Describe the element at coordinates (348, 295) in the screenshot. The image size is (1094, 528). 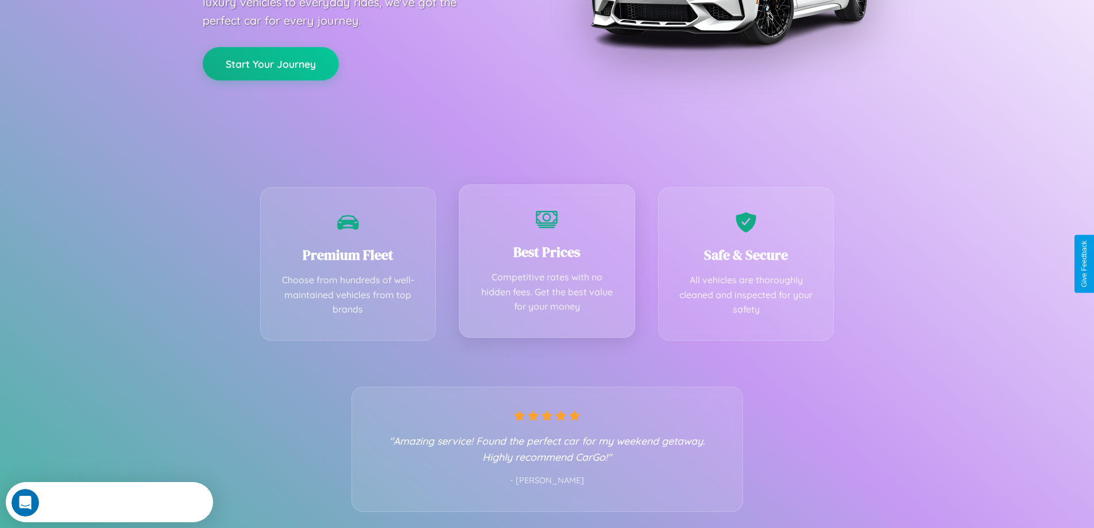
I see `p: Choose from hundreds of well-maintained vehicles from top brands` at that location.